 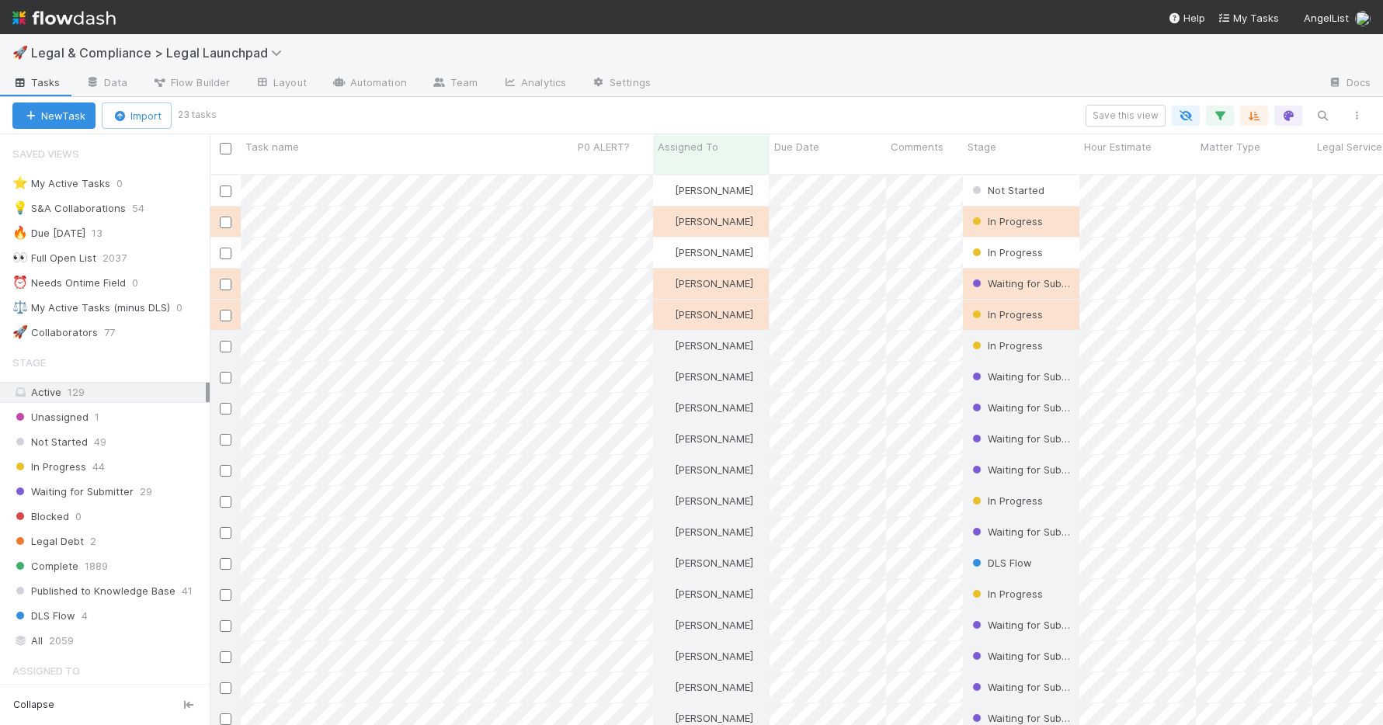 I want to click on button: Import, so click(x=137, y=116).